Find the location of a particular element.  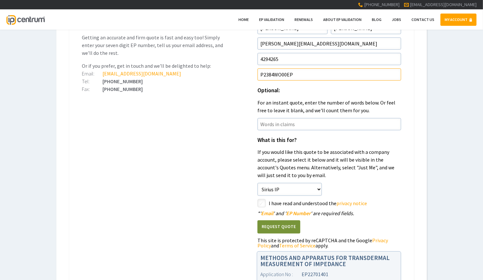

span: Blog is located at coordinates (377, 19).